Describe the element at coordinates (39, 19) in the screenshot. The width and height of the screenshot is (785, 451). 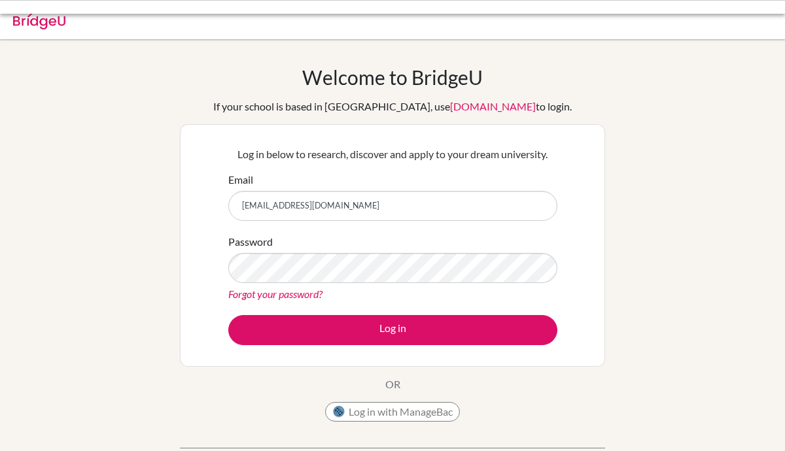
I see `img: Bridge-U` at that location.